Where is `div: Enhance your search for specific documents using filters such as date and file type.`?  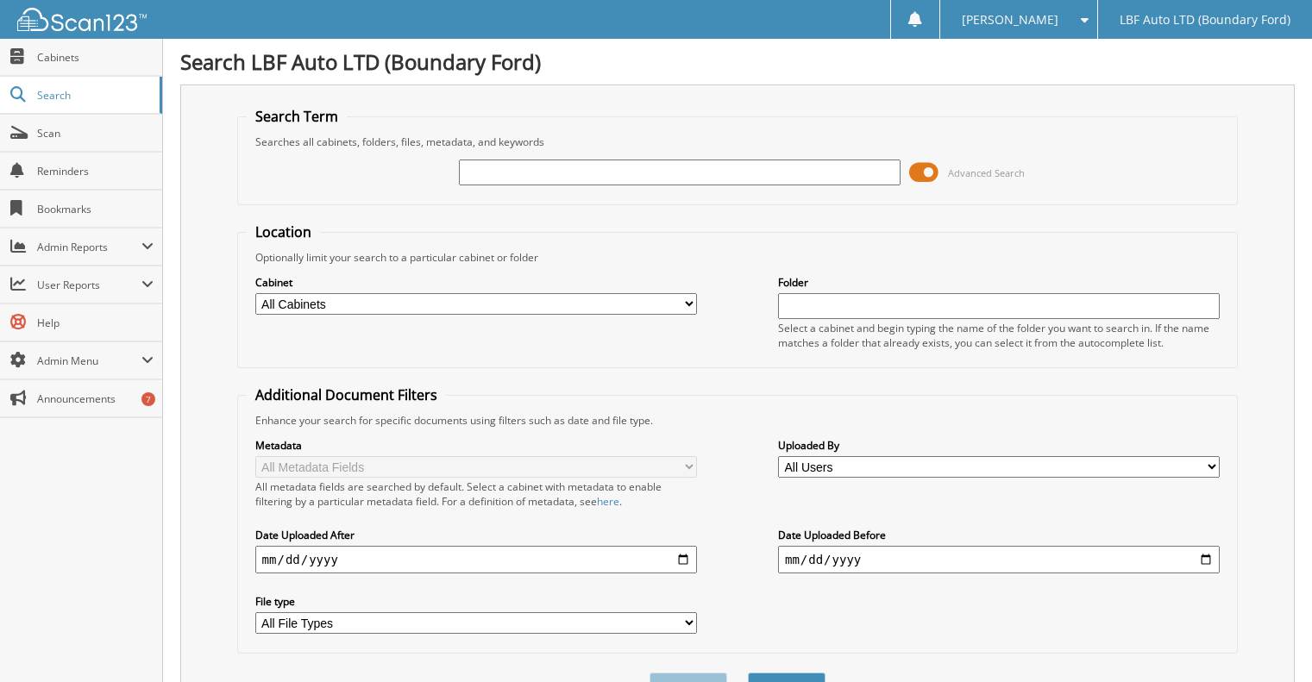 div: Enhance your search for specific documents using filters such as date and file type. is located at coordinates (737, 420).